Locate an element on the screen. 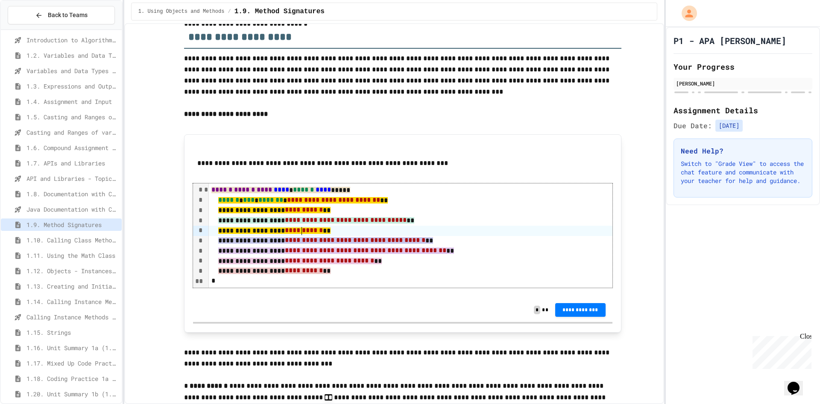 The width and height of the screenshot is (820, 404). div: Chat with us now!Close is located at coordinates (31, 29).